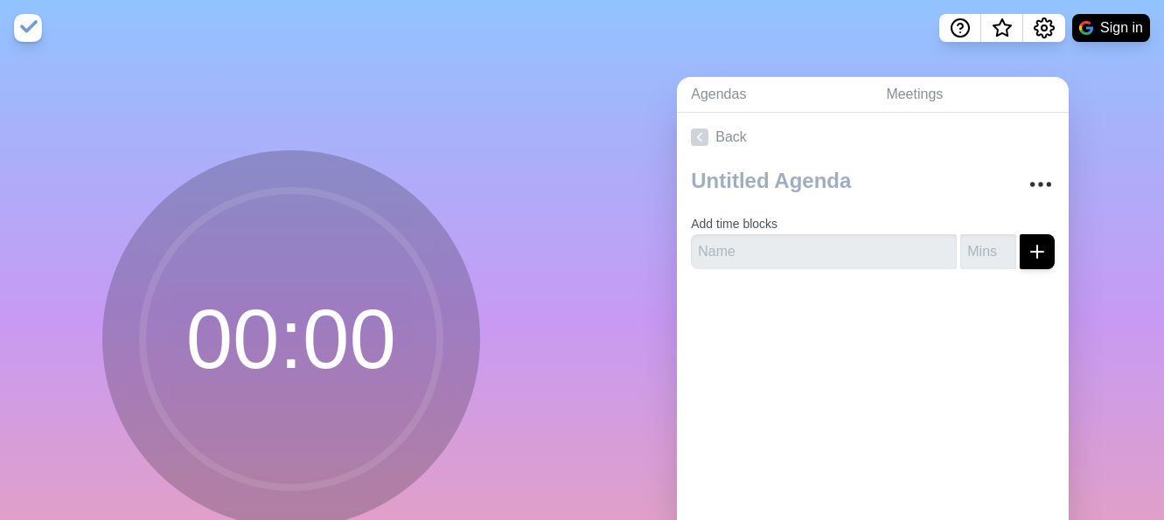  Describe the element at coordinates (1111, 28) in the screenshot. I see `button: Sign in` at that location.